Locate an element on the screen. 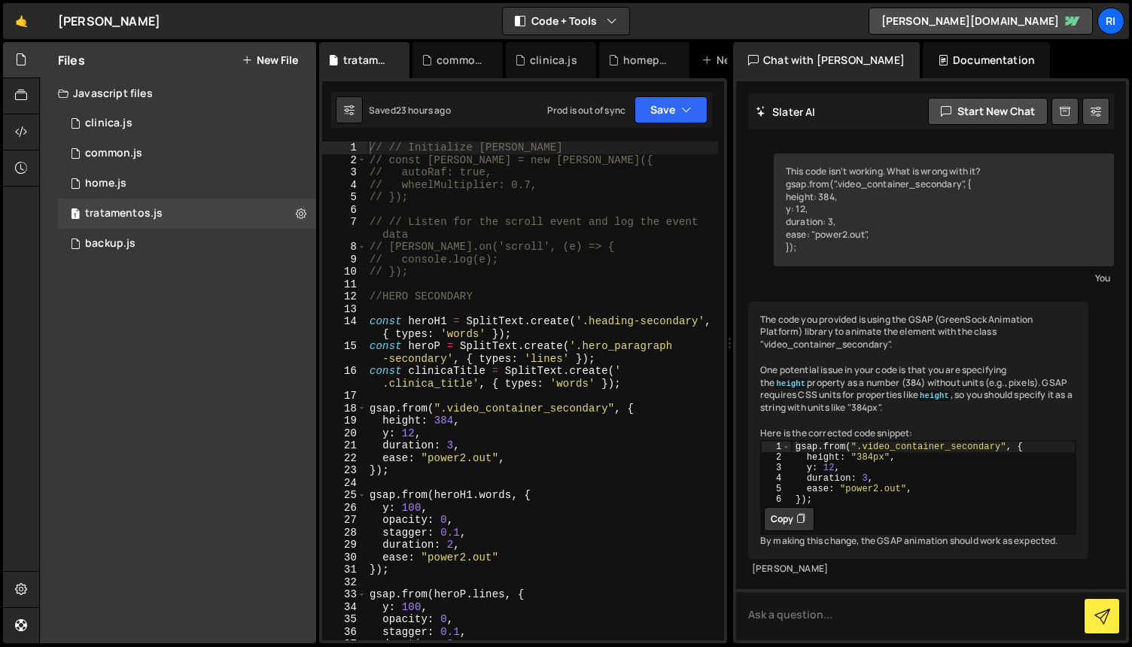 The height and width of the screenshot is (647, 1132). div: 12 is located at coordinates (344, 296).